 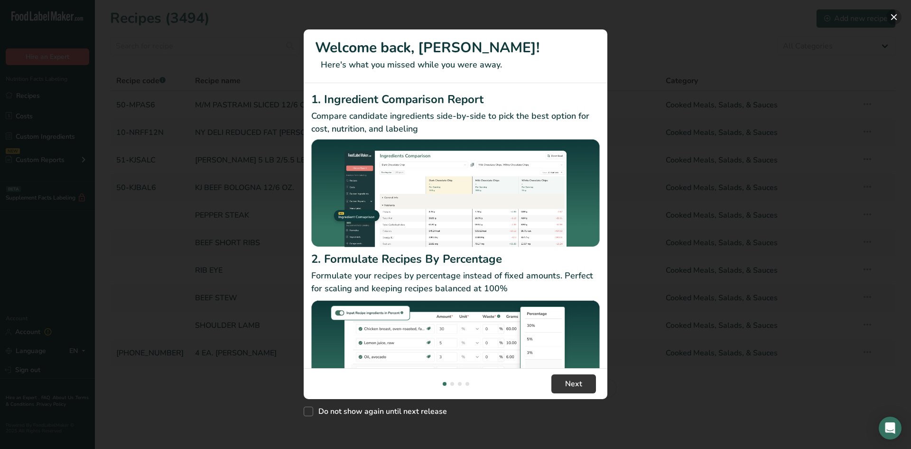 I want to click on p: Here's what you missed while you were away., so click(x=456, y=65).